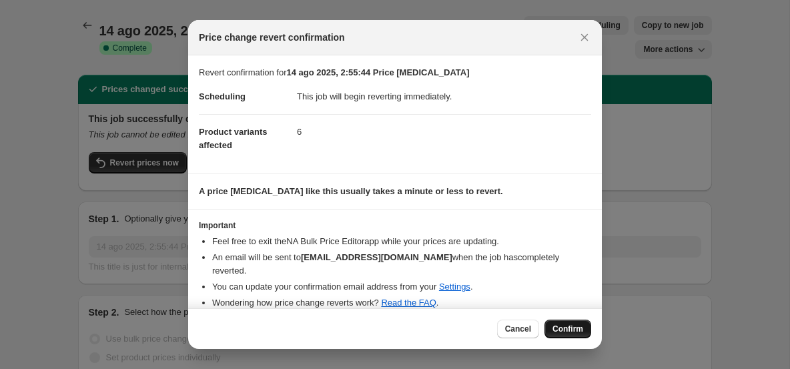  Describe the element at coordinates (584, 37) in the screenshot. I see `button: Close` at that location.